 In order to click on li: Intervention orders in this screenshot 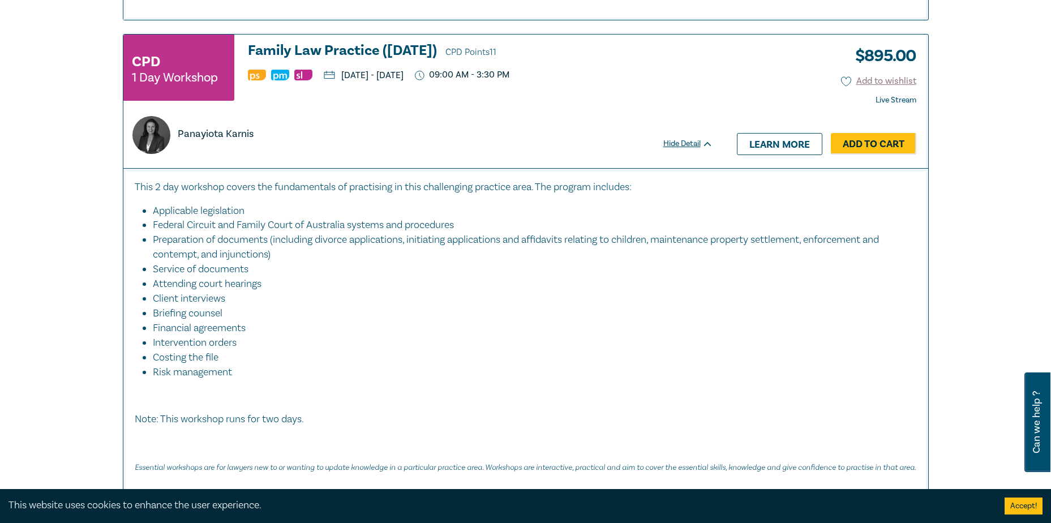, I will do `click(529, 343)`.